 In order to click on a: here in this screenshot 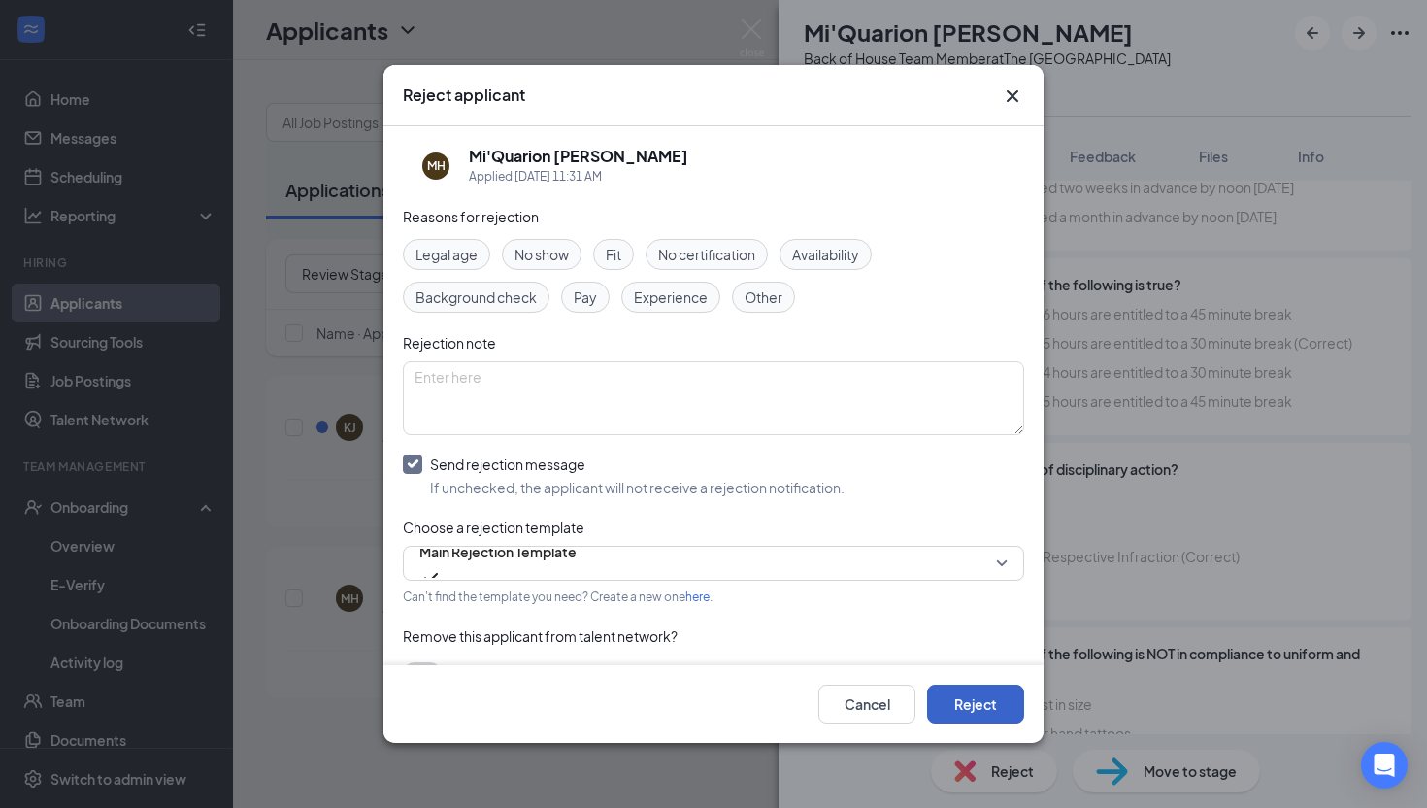, I will do `click(697, 596)`.